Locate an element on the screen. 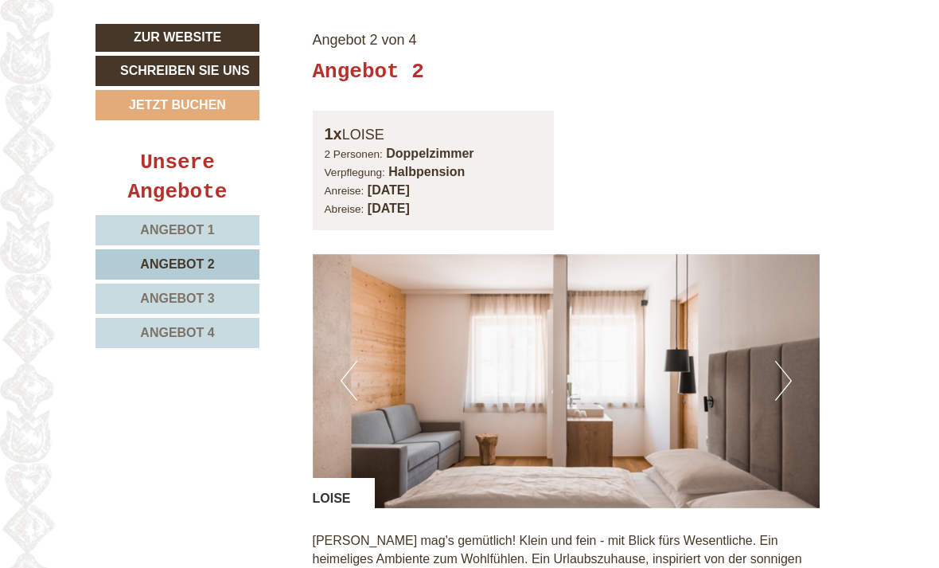  img: image is located at coordinates (567, 380).